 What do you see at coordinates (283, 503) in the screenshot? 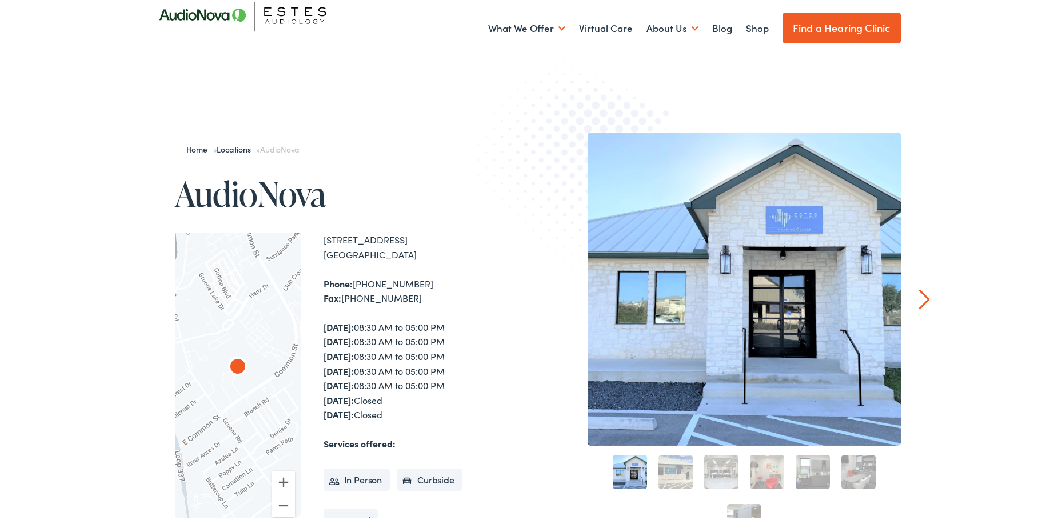
I see `button: Zoom out` at bounding box center [283, 503].